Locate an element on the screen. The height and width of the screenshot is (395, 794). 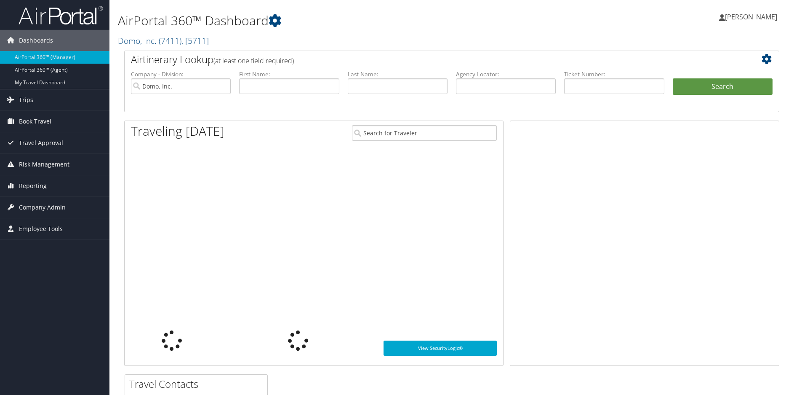
span: , [ 5711 ] is located at coordinates (195, 40).